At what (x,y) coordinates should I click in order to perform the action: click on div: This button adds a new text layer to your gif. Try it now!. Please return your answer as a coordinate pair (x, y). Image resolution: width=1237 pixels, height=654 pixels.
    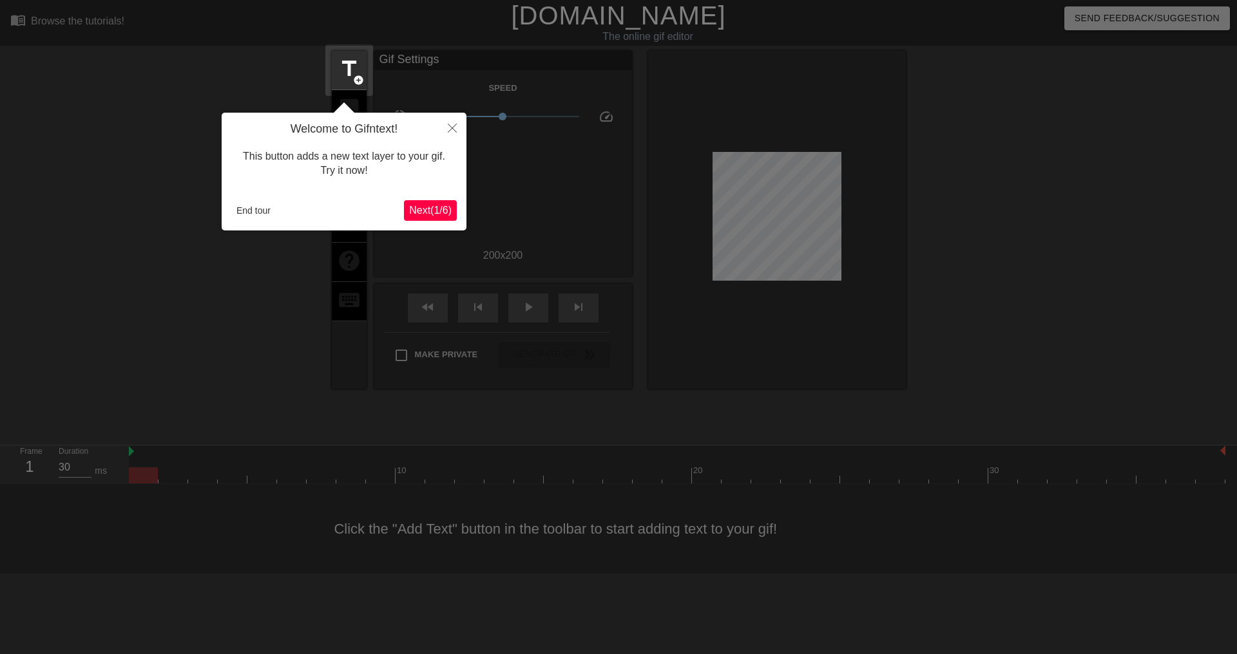
    Looking at the image, I should click on (344, 164).